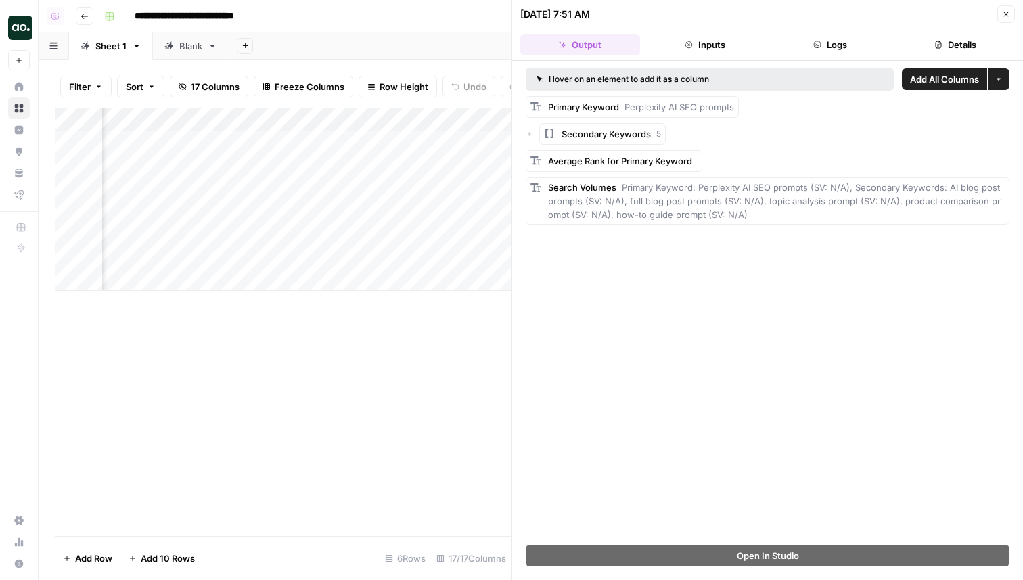  I want to click on a: Opportunities, so click(19, 152).